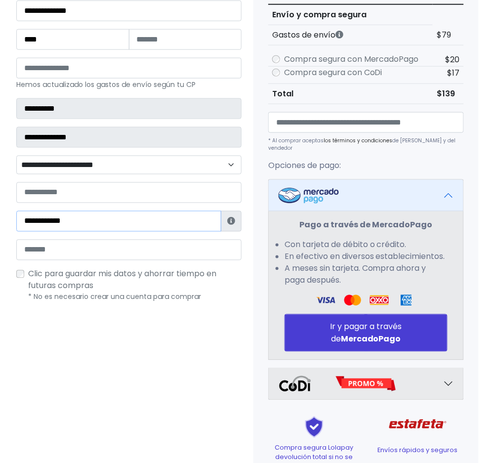 This screenshot has width=495, height=463. What do you see at coordinates (350, 35) in the screenshot?
I see `th: Gastos de envío` at bounding box center [350, 35].